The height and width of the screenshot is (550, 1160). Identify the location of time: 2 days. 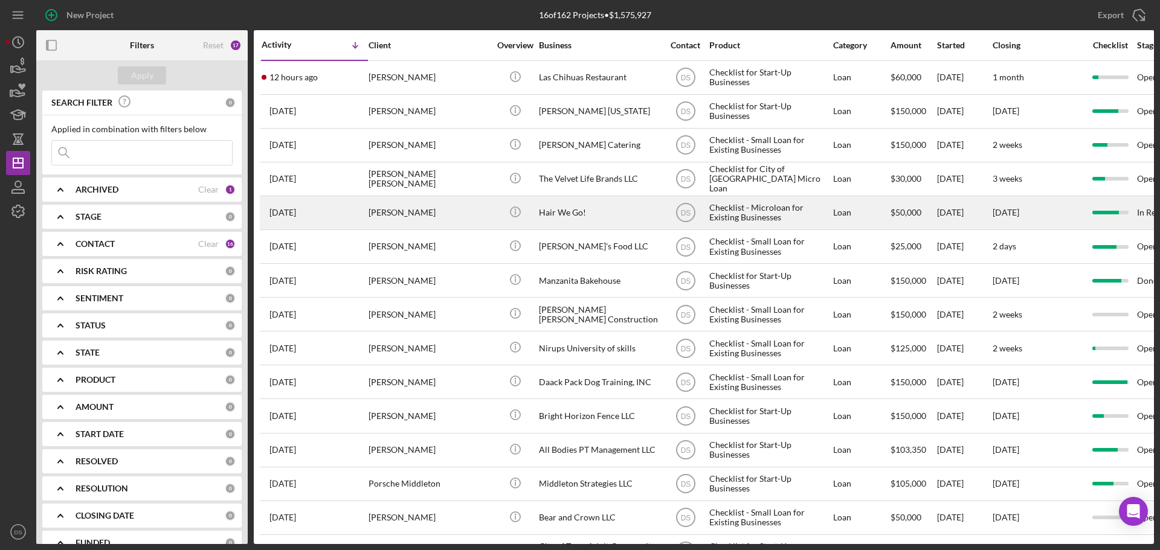
(1004, 246).